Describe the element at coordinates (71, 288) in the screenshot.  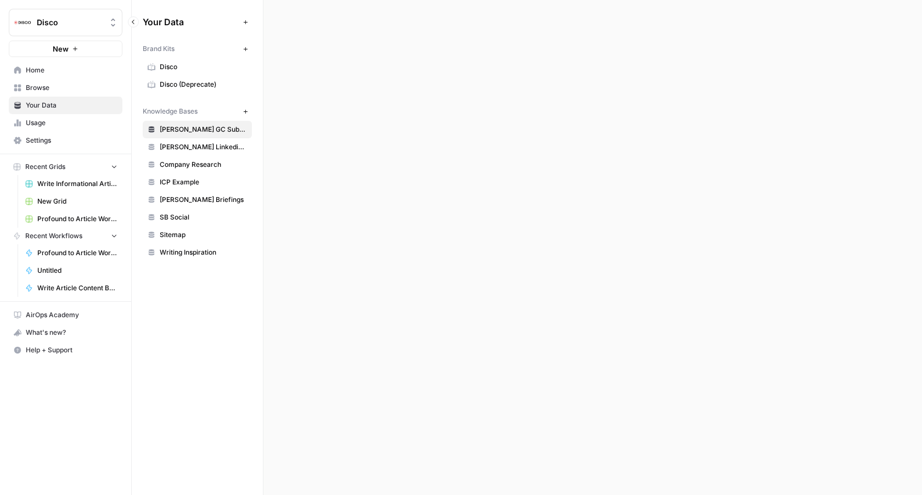
I see `a: Write Article Content Brief` at that location.